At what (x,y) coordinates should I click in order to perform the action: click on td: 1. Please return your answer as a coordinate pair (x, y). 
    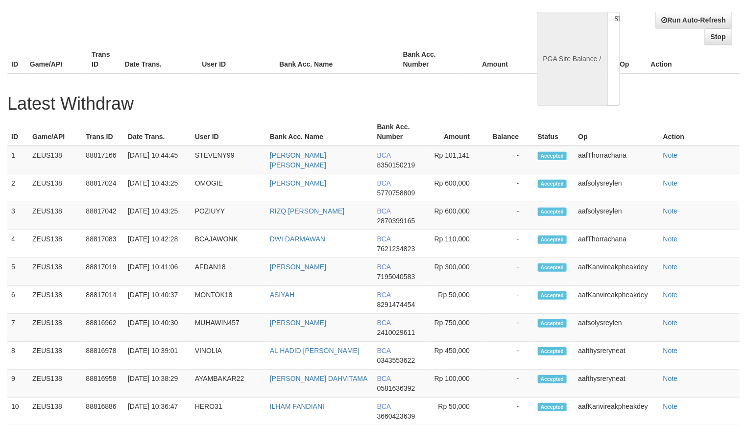
    Looking at the image, I should click on (18, 160).